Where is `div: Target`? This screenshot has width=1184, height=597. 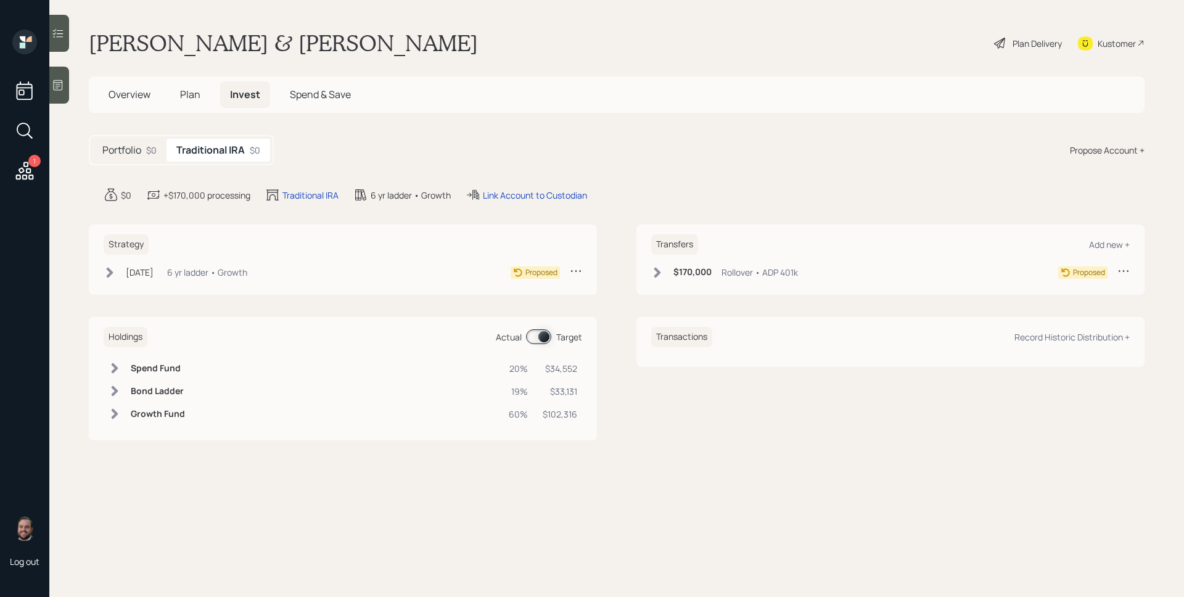 div: Target is located at coordinates (569, 337).